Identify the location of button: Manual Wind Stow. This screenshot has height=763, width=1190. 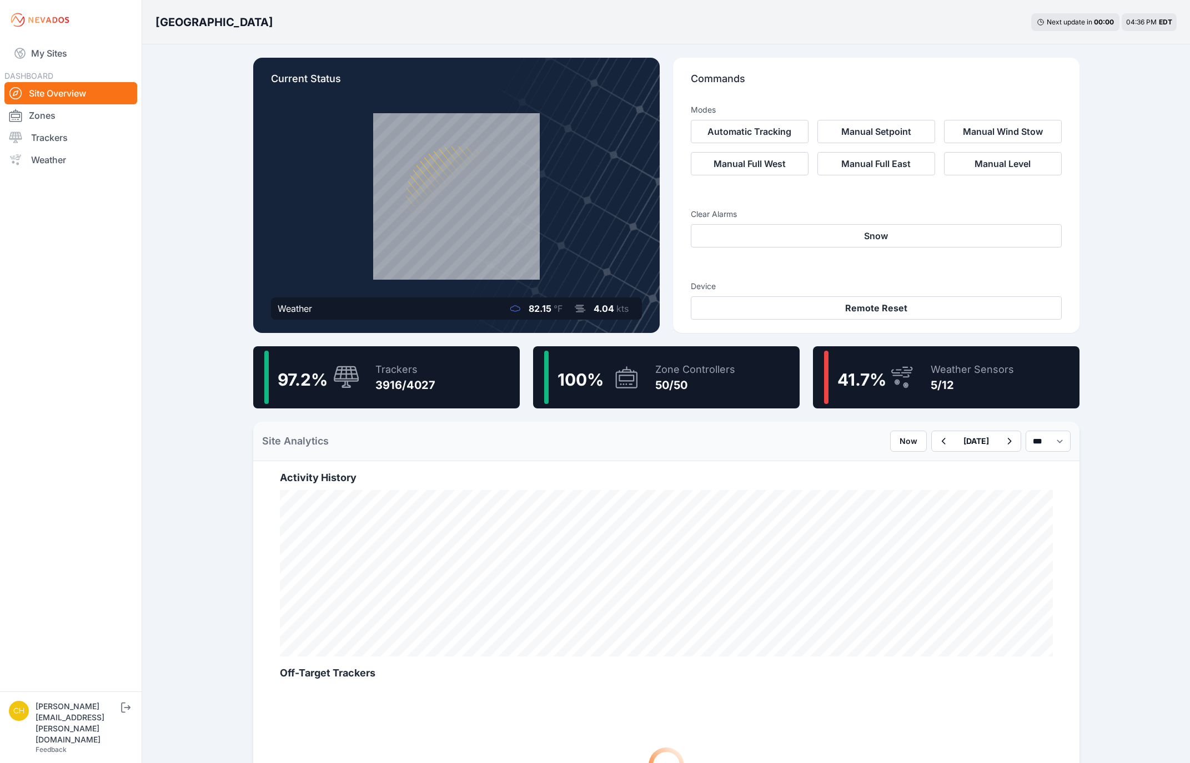
(1003, 132).